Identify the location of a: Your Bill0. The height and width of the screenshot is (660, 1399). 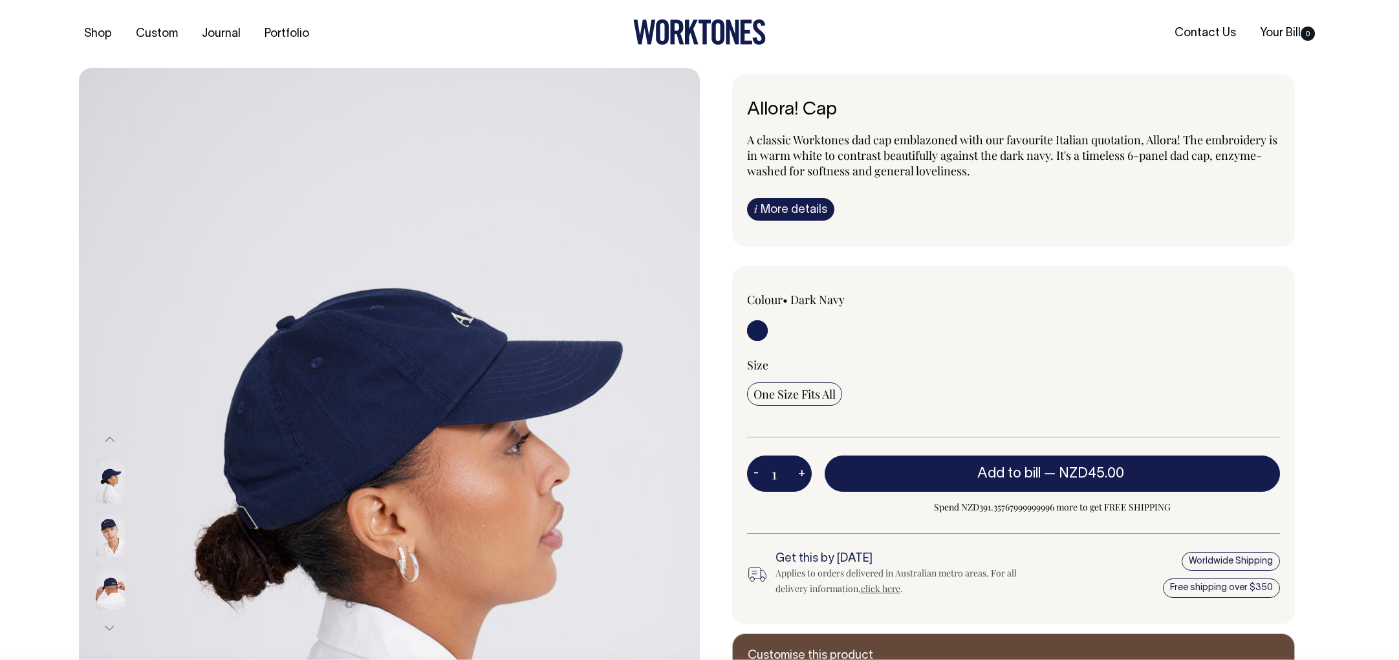
(1287, 33).